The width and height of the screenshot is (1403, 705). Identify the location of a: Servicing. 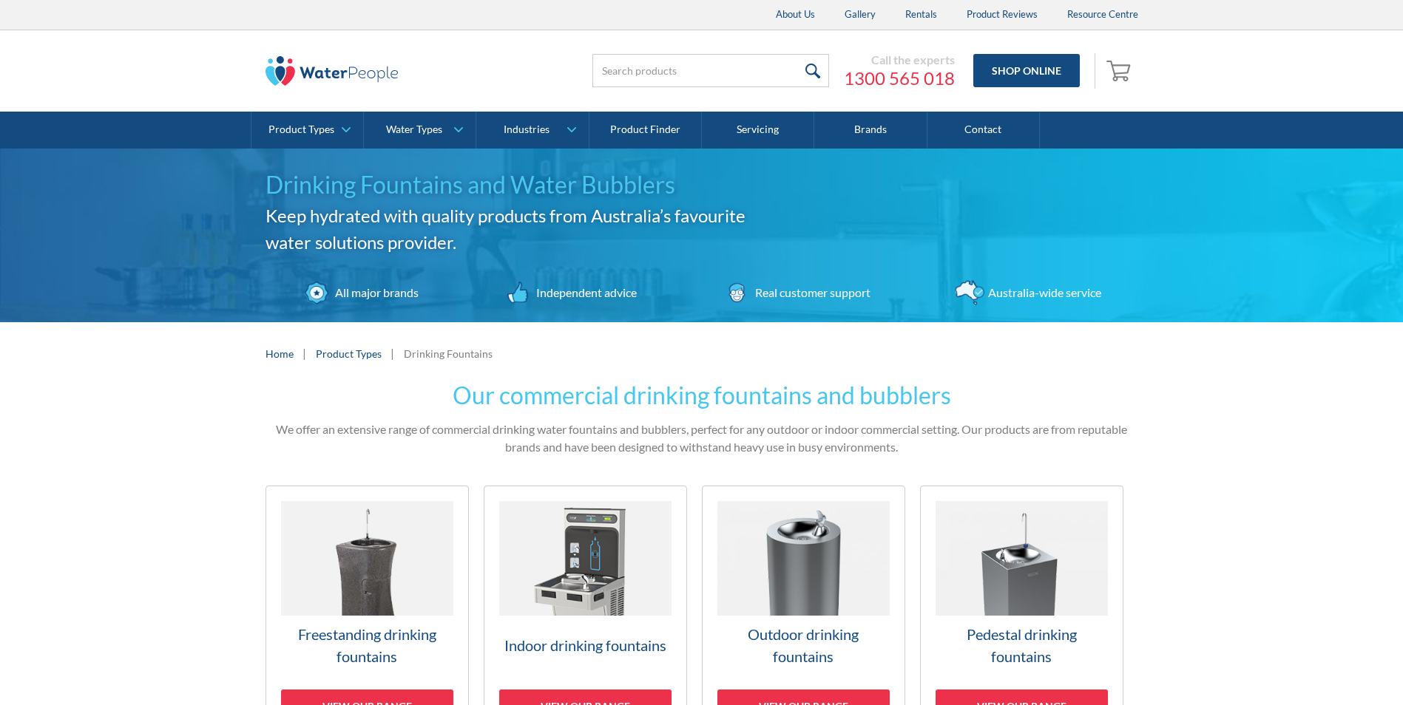
(758, 130).